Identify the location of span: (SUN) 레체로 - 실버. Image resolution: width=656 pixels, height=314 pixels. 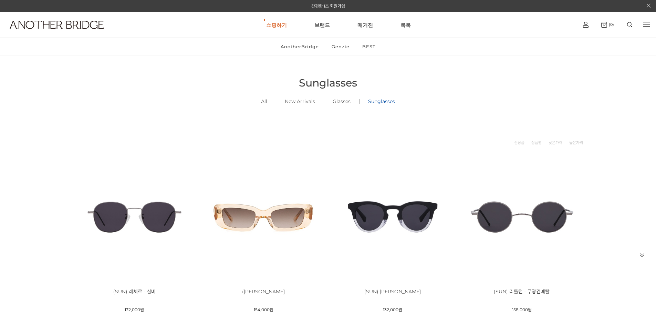
(134, 291).